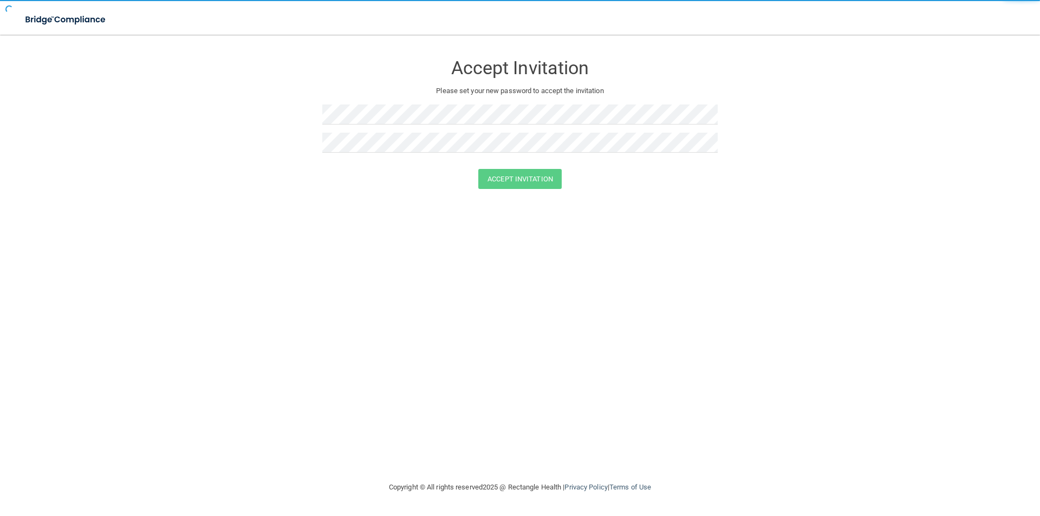 The image size is (1040, 516). Describe the element at coordinates (520, 68) in the screenshot. I see `h3: Accept Invitation` at that location.